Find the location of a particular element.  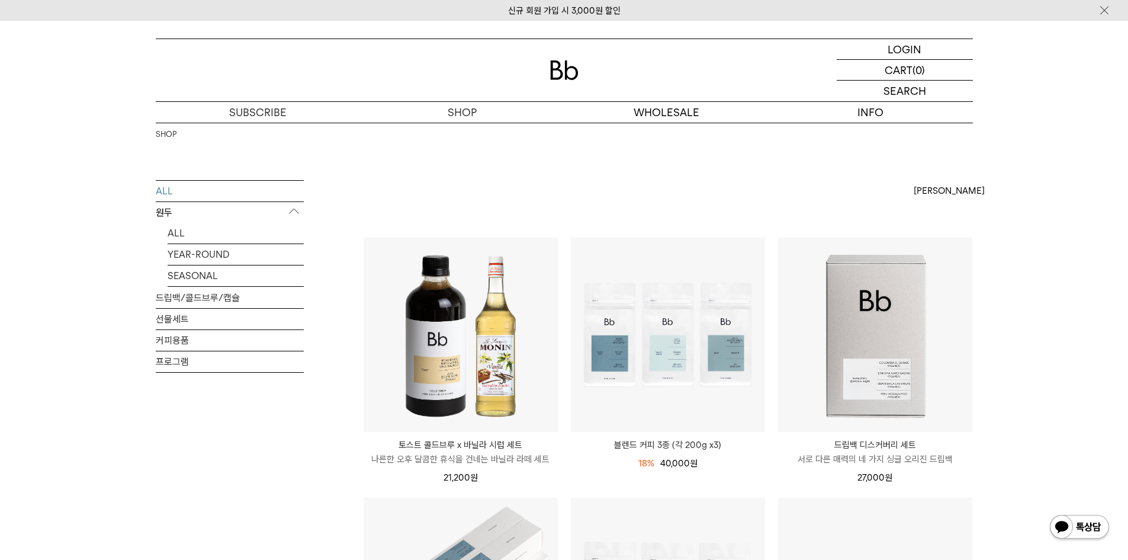

p: CART is located at coordinates (898, 70).